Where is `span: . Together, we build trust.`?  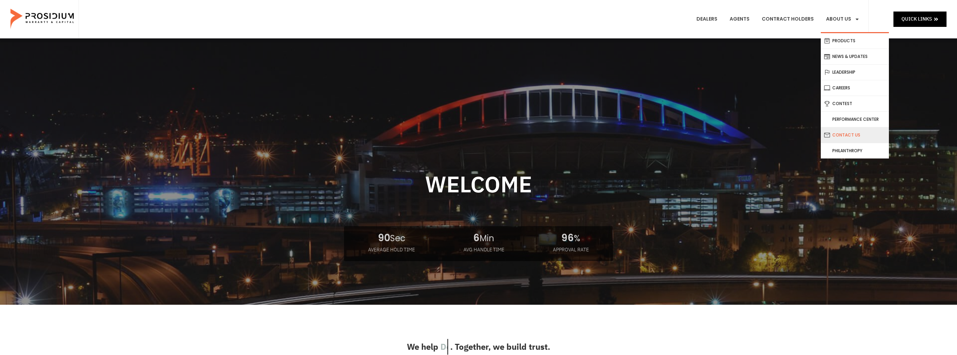
span: . Together, we build trust. is located at coordinates (500, 347).